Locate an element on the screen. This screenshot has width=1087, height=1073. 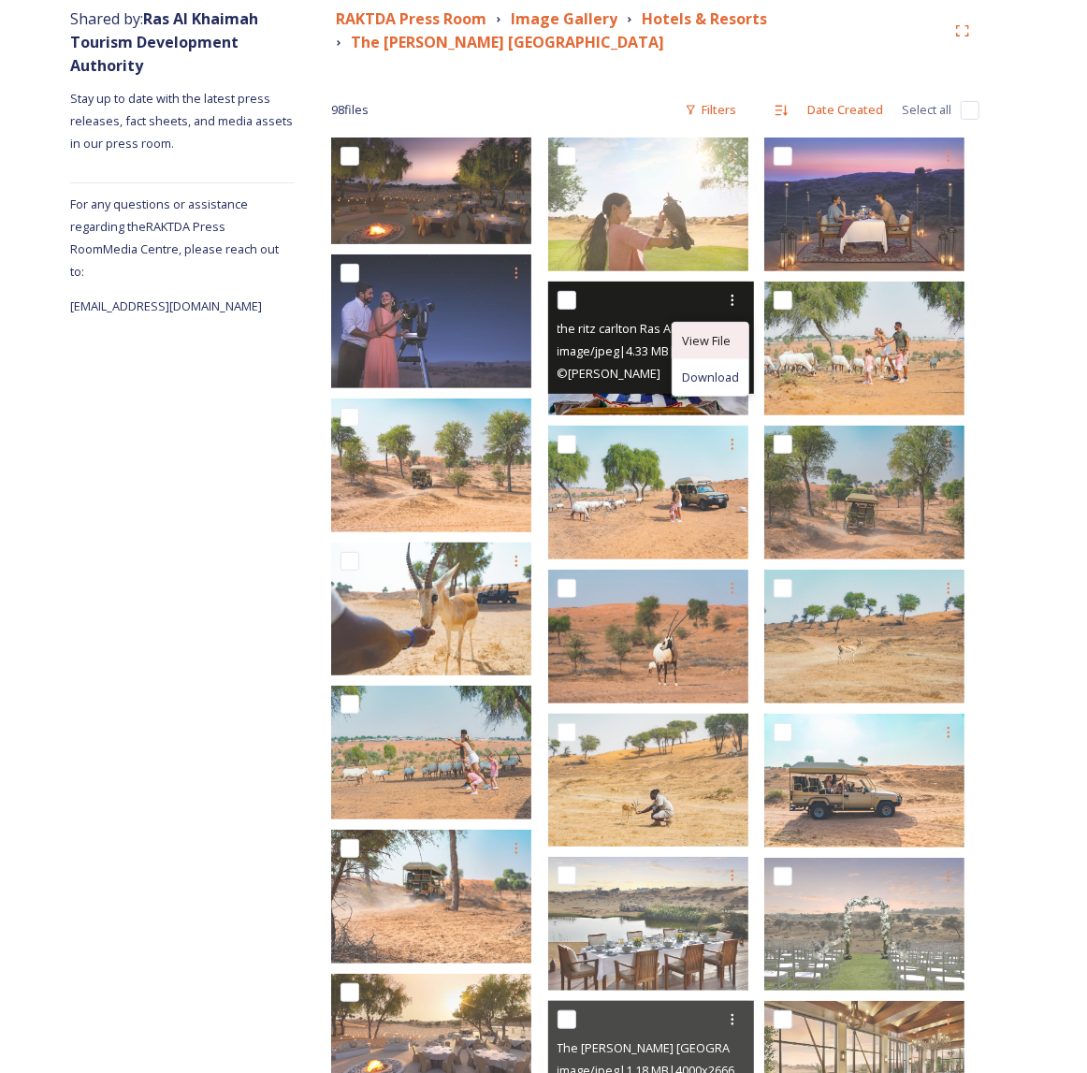
span: Stay up to date with the latest press releases, fact sheets, and media assets in our press room. is located at coordinates (182, 121).